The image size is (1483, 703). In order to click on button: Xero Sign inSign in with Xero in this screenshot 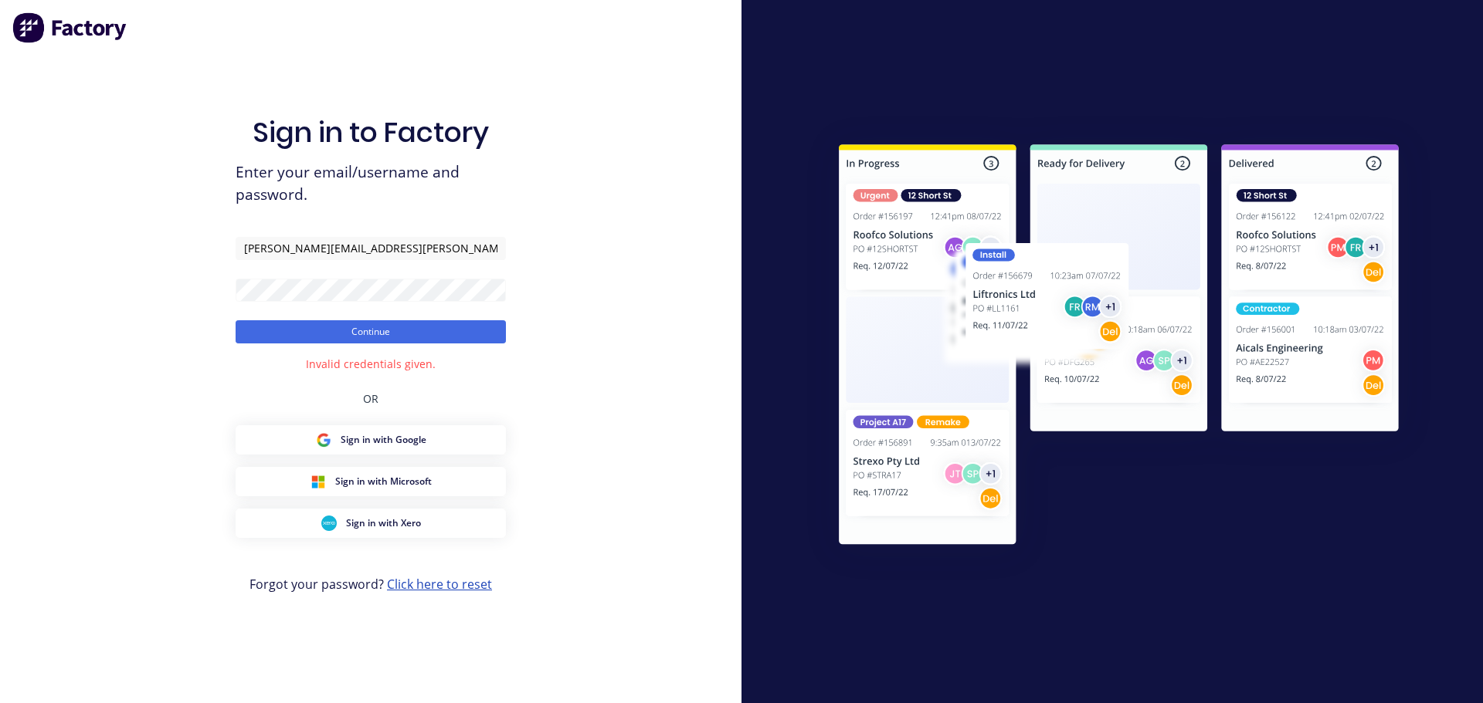, I will do `click(371, 524)`.